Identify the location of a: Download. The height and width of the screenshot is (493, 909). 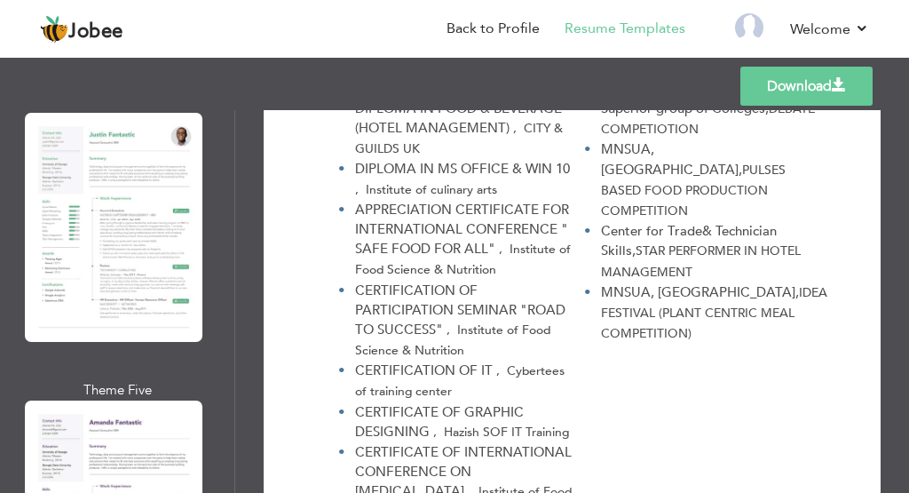
(806, 86).